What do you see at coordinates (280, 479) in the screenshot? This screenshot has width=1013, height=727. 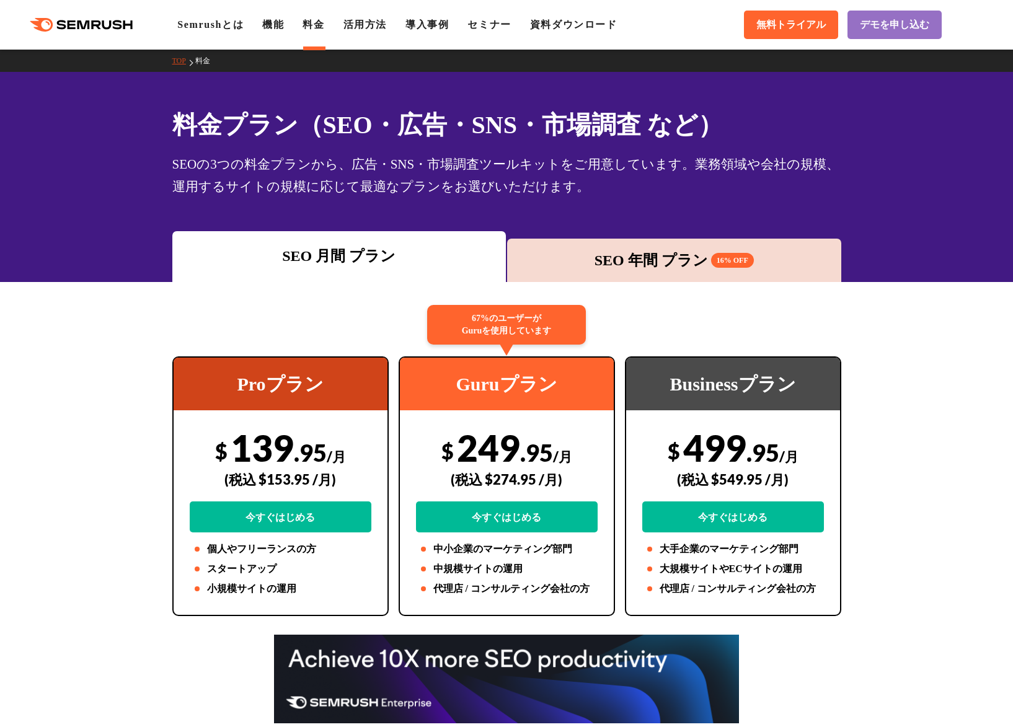 I see `div: (税込 $153.95 /月)` at bounding box center [280, 479].